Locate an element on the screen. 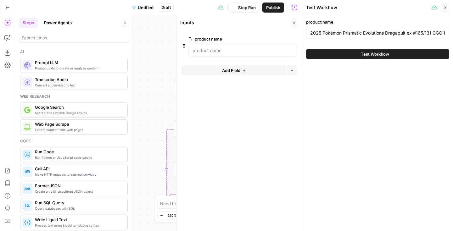 Image resolution: width=453 pixels, height=231 pixels. span: Transcribe Audio is located at coordinates (79, 80).